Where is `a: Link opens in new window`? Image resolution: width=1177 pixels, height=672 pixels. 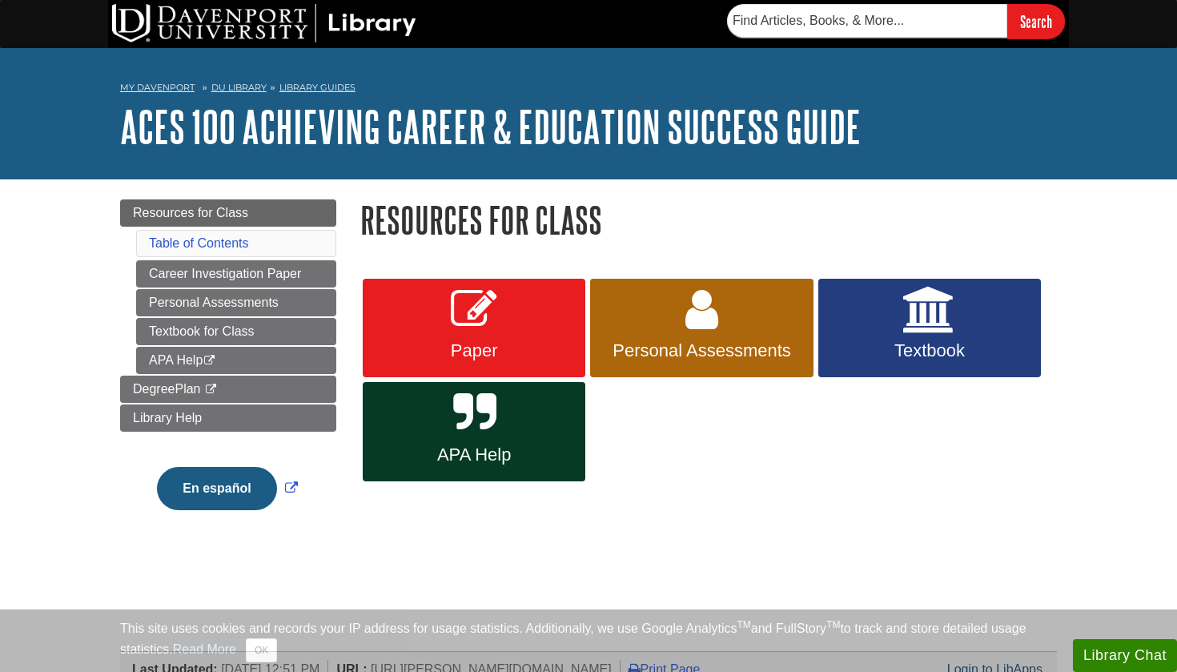 a: Link opens in new window is located at coordinates (227, 488).